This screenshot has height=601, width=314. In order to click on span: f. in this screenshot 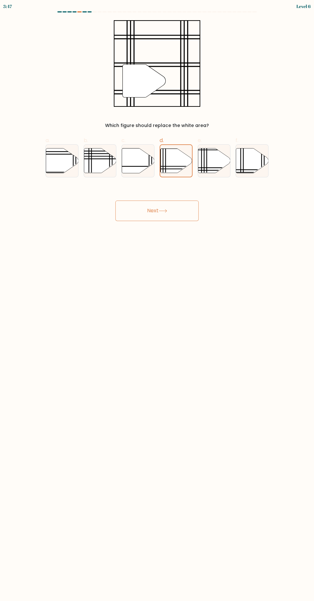, I will do `click(237, 140)`.